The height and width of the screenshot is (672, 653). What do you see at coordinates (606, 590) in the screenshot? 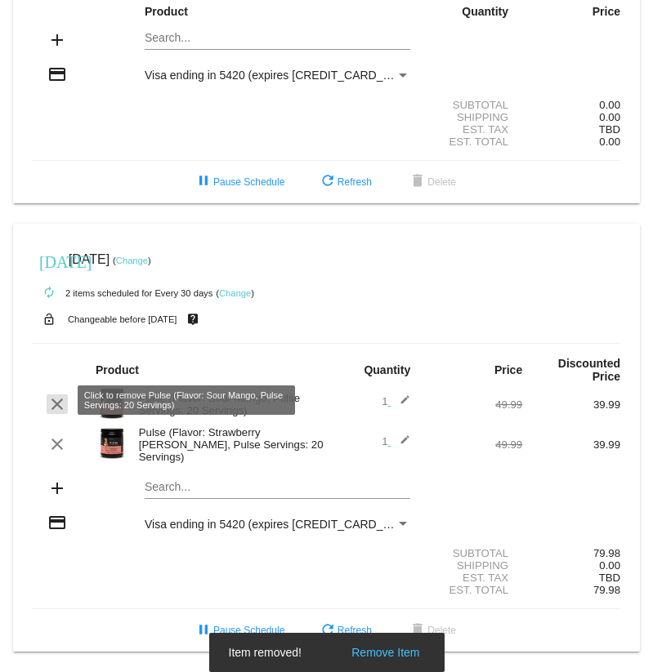
I see `span: 79.98` at bounding box center [606, 590].